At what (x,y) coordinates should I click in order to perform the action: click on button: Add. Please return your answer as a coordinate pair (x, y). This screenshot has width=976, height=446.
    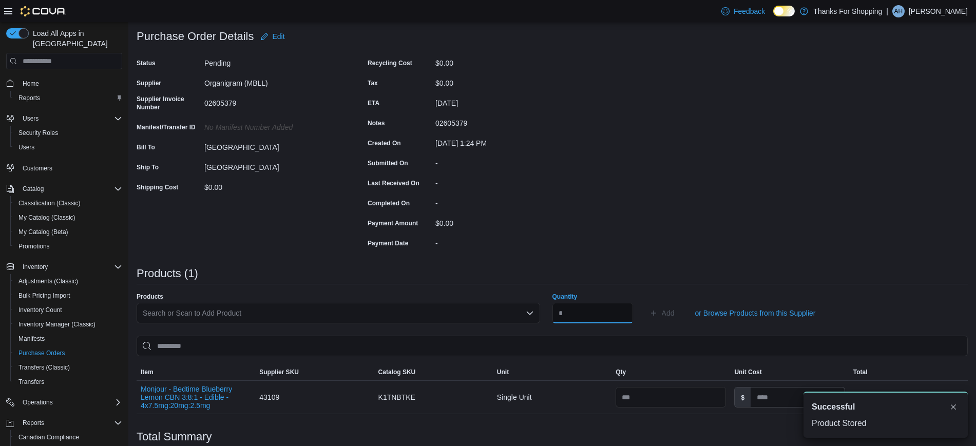
    Looking at the image, I should click on (661, 313).